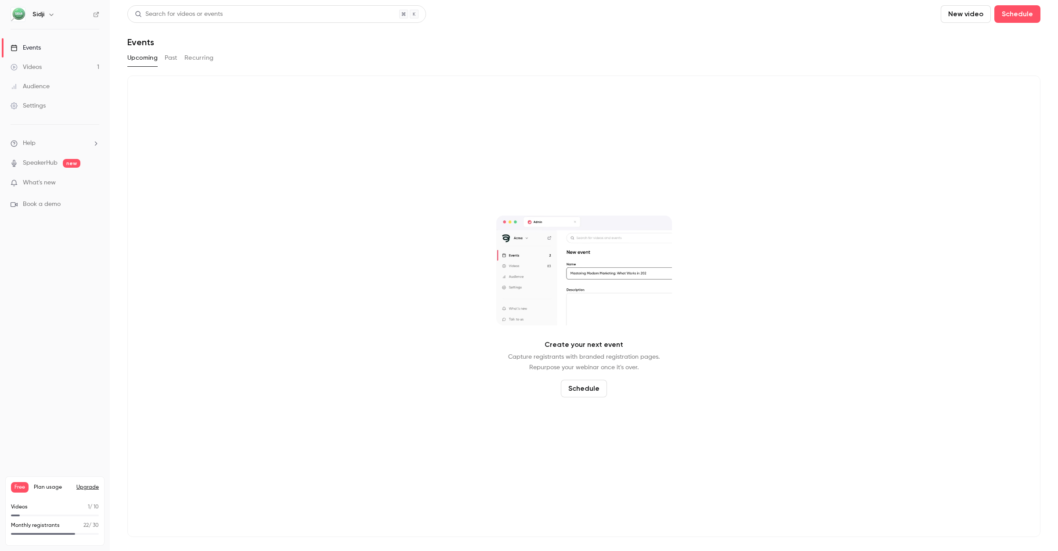 The width and height of the screenshot is (1058, 551). I want to click on h6: Sidji, so click(38, 14).